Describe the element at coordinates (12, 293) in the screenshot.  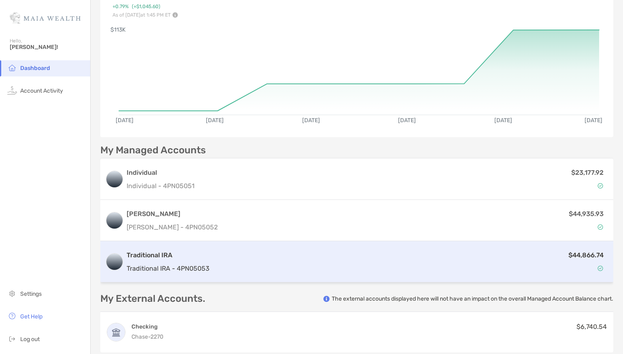
I see `img: settings icon` at that location.